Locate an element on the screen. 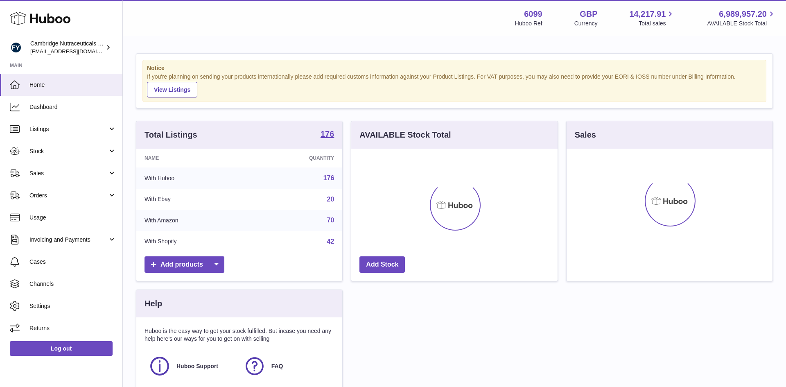  span: Settings is located at coordinates (73, 306).